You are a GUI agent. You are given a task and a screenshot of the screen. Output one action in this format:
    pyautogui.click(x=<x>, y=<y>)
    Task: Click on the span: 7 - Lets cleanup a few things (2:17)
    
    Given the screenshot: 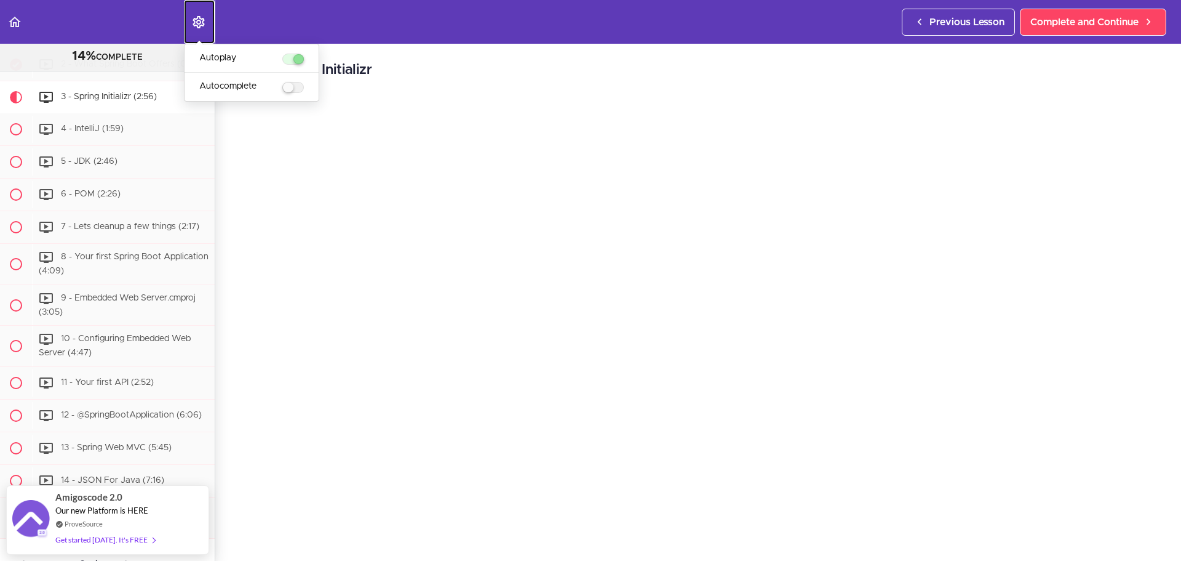 What is the action you would take?
    pyautogui.click(x=130, y=226)
    